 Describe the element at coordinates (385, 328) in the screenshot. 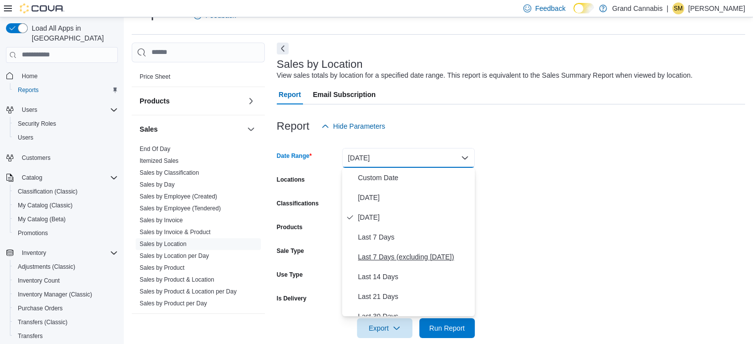

I see `button: Export` at that location.